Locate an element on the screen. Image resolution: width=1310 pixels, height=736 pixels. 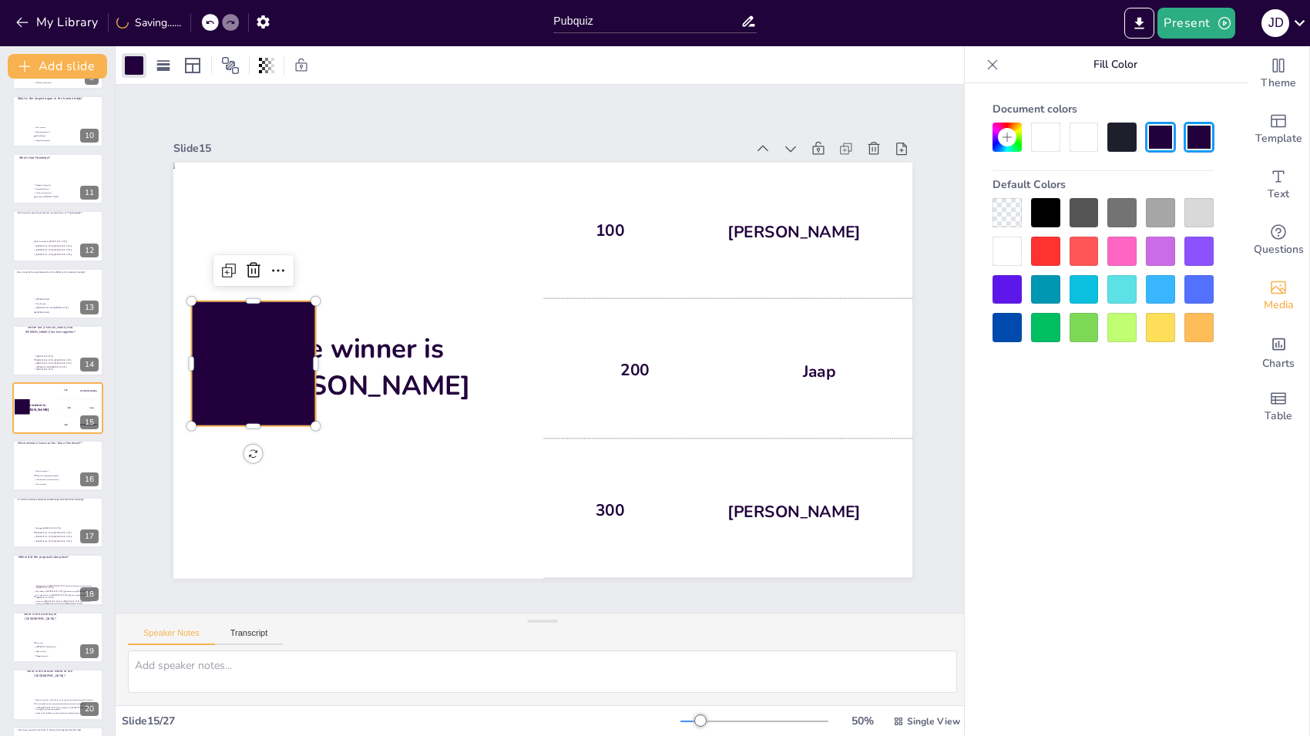
span: Charts is located at coordinates (1279, 364).